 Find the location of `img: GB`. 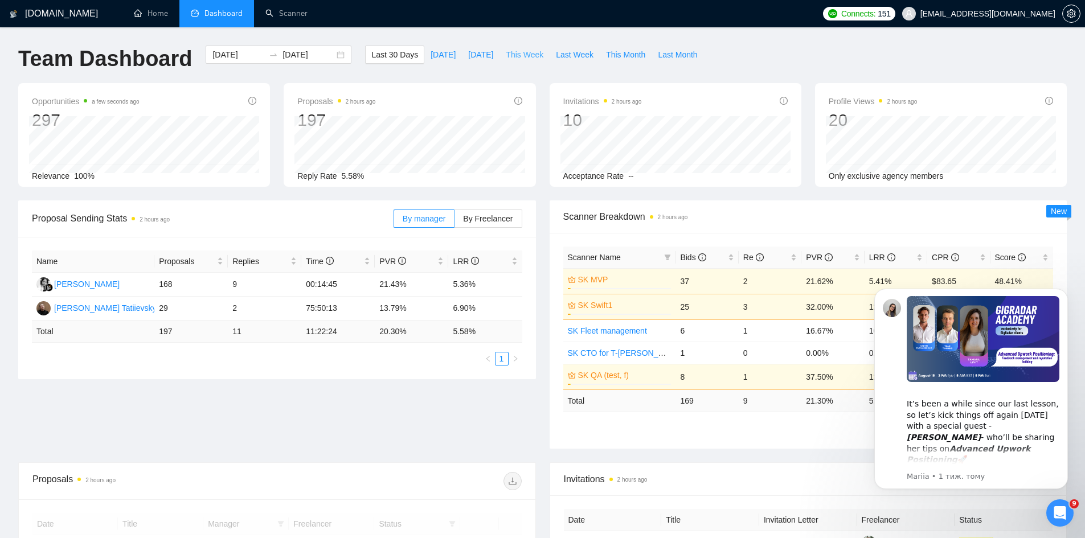

img: GB is located at coordinates (43, 284).